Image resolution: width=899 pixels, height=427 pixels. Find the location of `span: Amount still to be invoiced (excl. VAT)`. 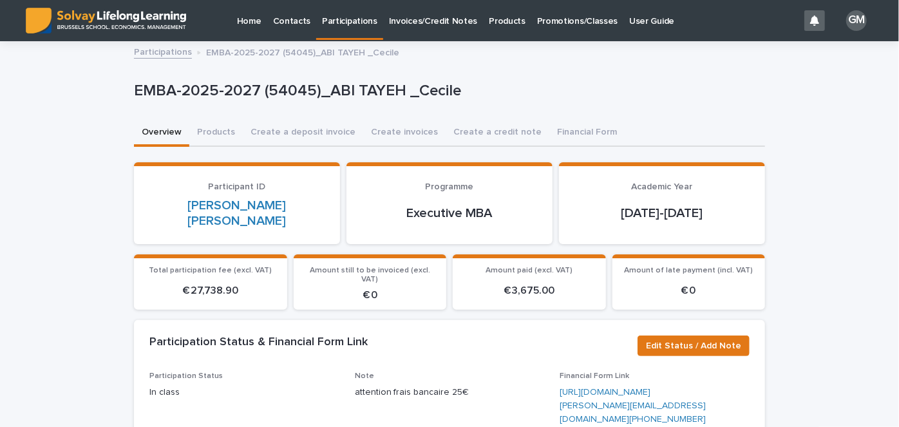

span: Amount still to be invoiced (excl. VAT) is located at coordinates (370, 275).